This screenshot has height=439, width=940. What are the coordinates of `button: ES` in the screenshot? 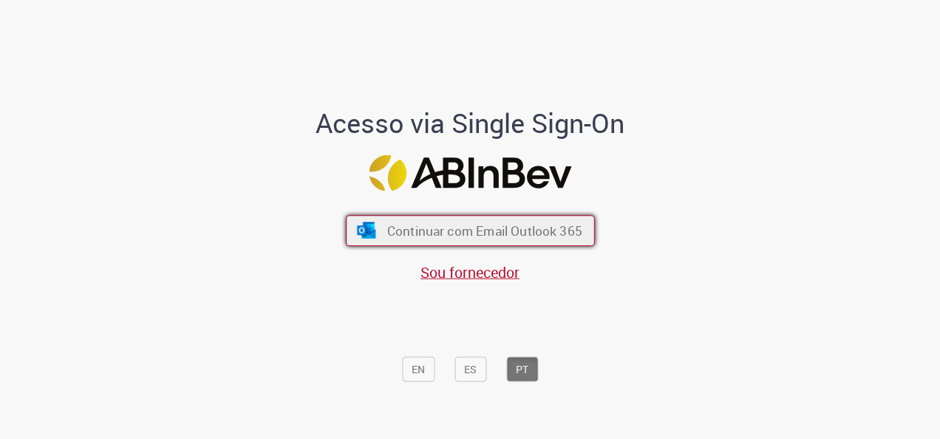 It's located at (470, 369).